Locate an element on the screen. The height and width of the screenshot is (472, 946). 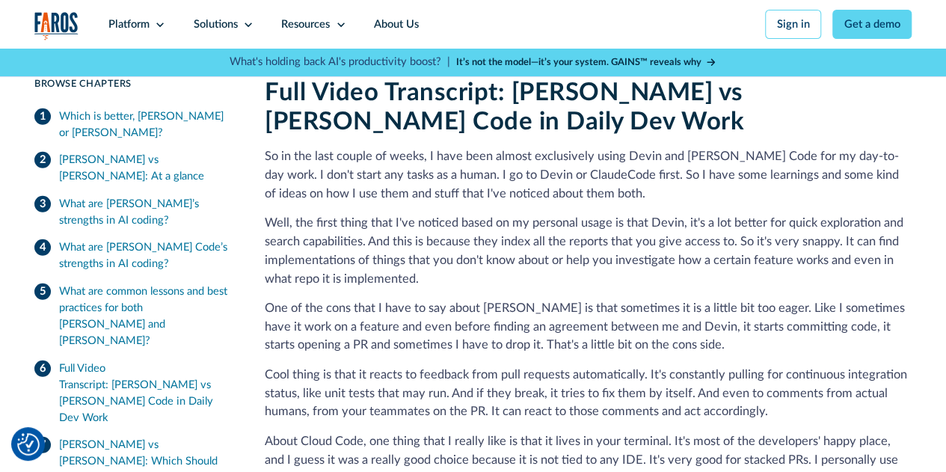
a: home is located at coordinates (56, 26).